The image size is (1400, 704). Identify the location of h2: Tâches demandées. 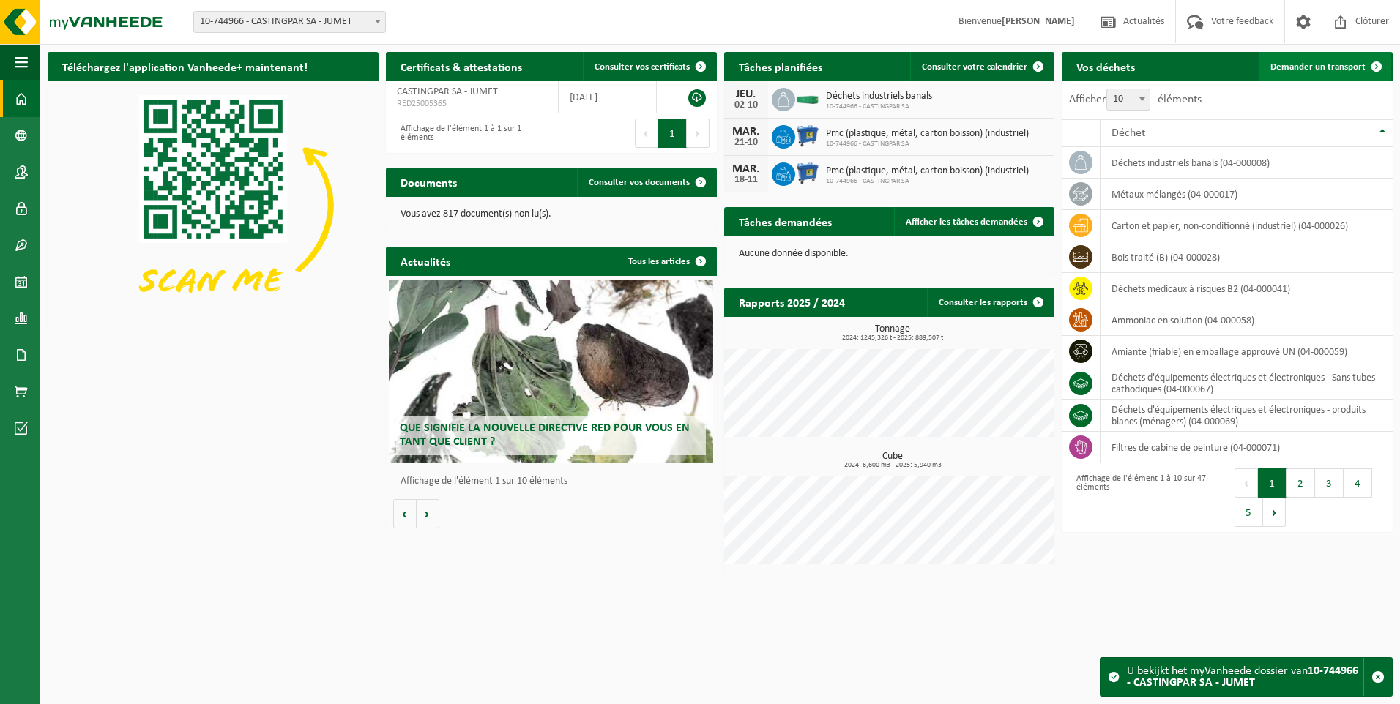
(785, 221).